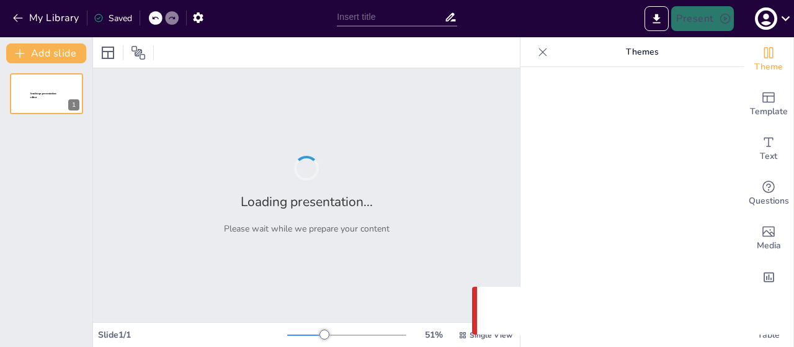 The height and width of the screenshot is (347, 794). I want to click on div: Saved, so click(113, 18).